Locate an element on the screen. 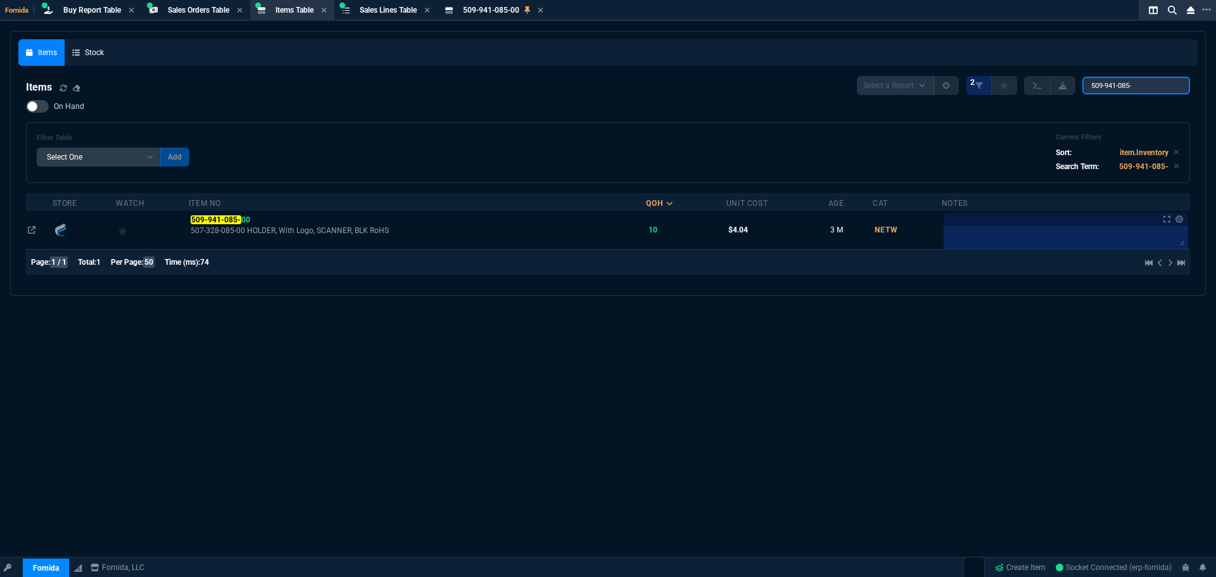 The height and width of the screenshot is (577, 1216). a: Stock is located at coordinates (88, 53).